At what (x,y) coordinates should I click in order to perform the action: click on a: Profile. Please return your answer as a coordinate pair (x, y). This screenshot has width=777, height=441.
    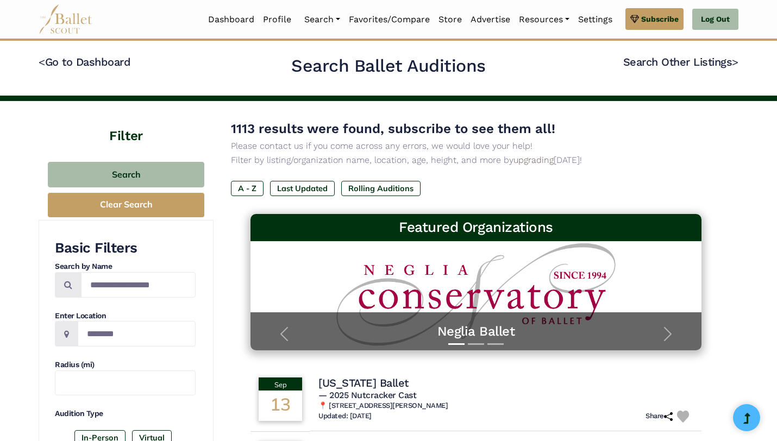
    Looking at the image, I should click on (277, 20).